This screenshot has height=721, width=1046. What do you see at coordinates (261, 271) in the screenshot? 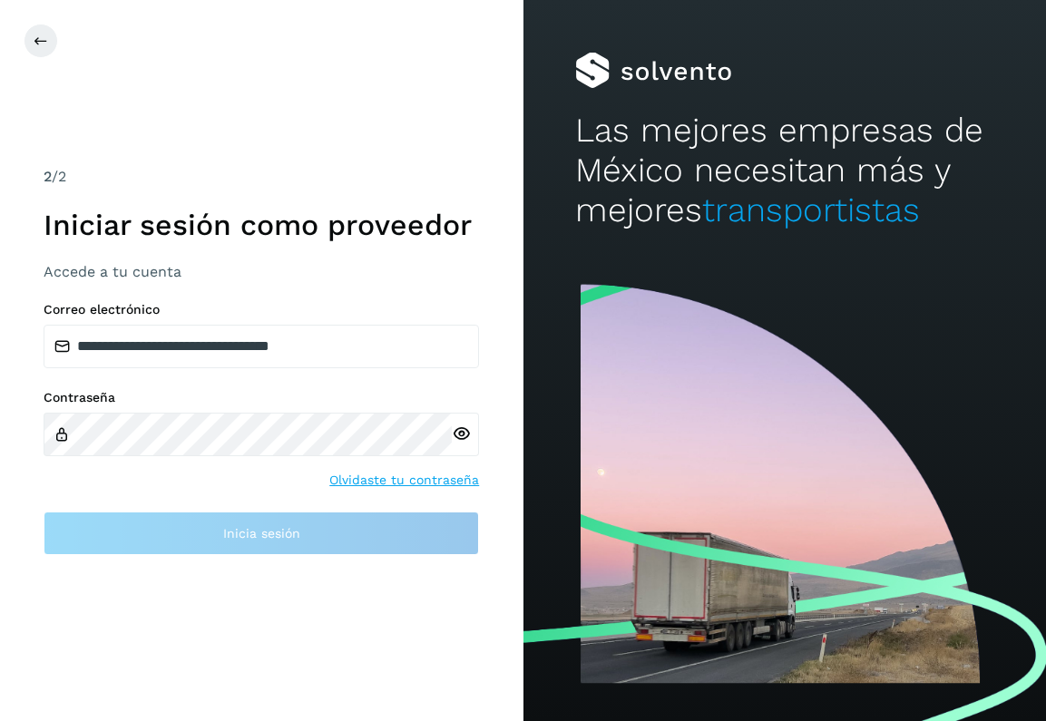
I see `h3: Accede a tu cuenta` at bounding box center [261, 271].